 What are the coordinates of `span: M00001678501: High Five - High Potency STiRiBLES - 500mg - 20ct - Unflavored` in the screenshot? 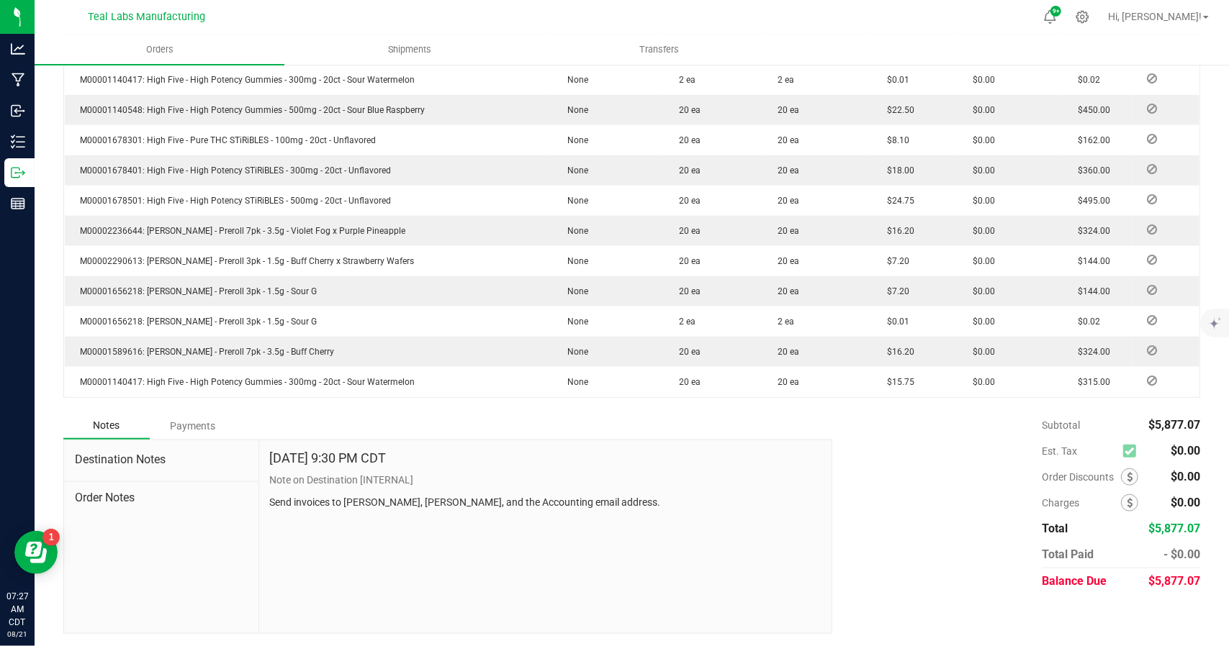 It's located at (233, 201).